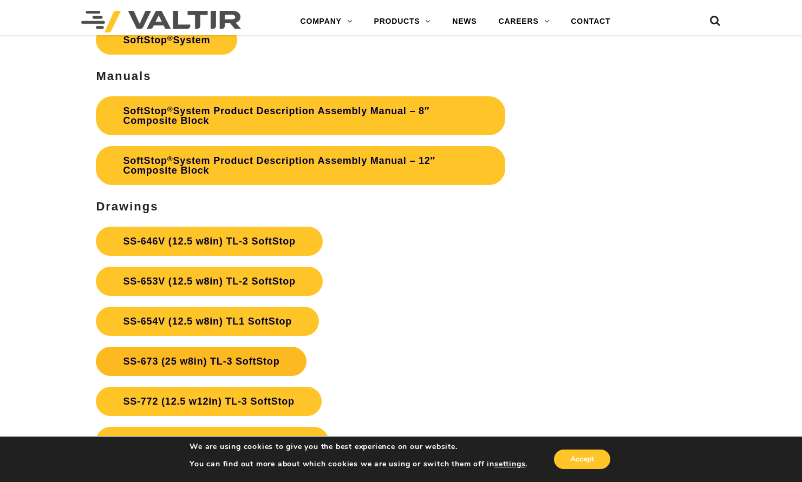 The width and height of the screenshot is (802, 482). I want to click on a: SS-773V (12.5 w12in) TL-2 SoftStop, so click(212, 442).